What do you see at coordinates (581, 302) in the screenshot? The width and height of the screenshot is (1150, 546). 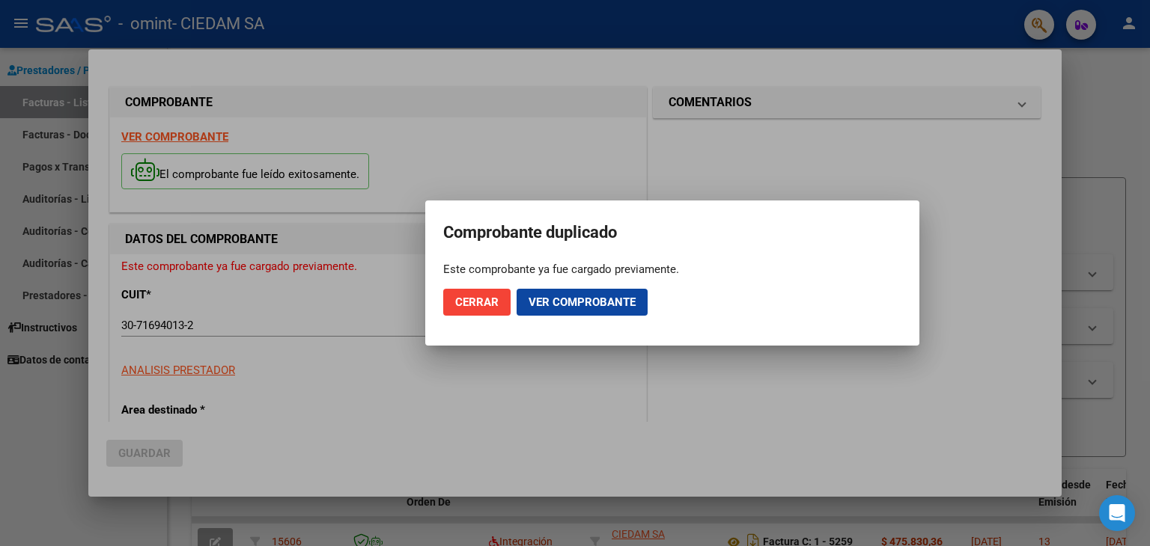 I see `button: Ver comprobante` at bounding box center [581, 302].